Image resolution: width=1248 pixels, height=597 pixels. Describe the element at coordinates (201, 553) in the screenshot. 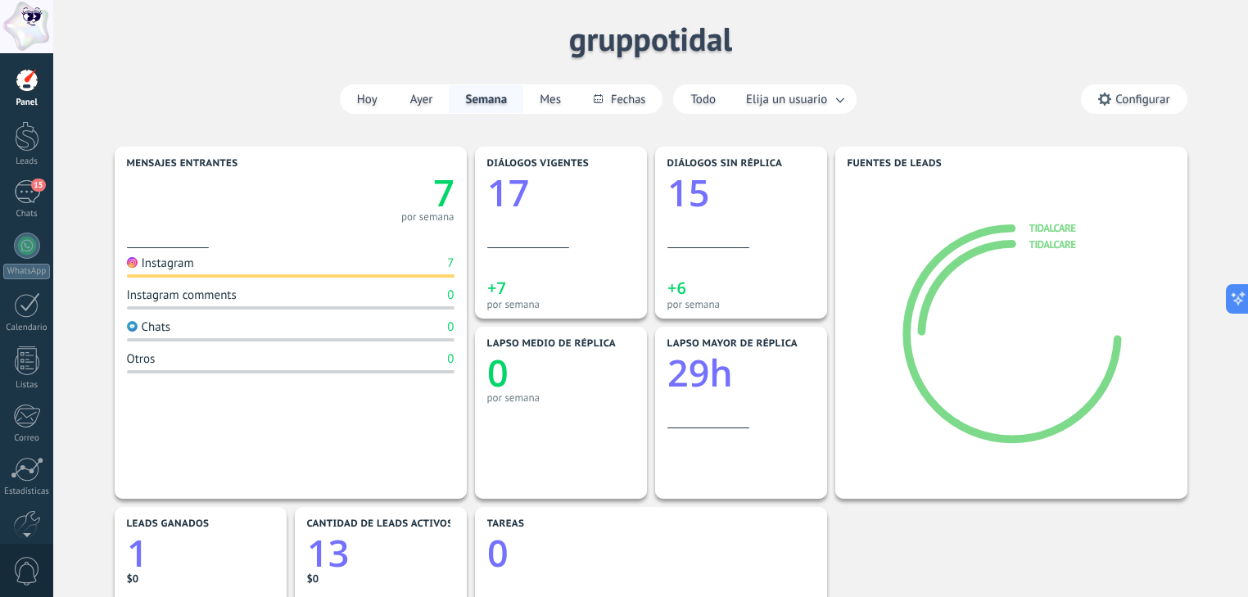

I see `a: 1` at that location.